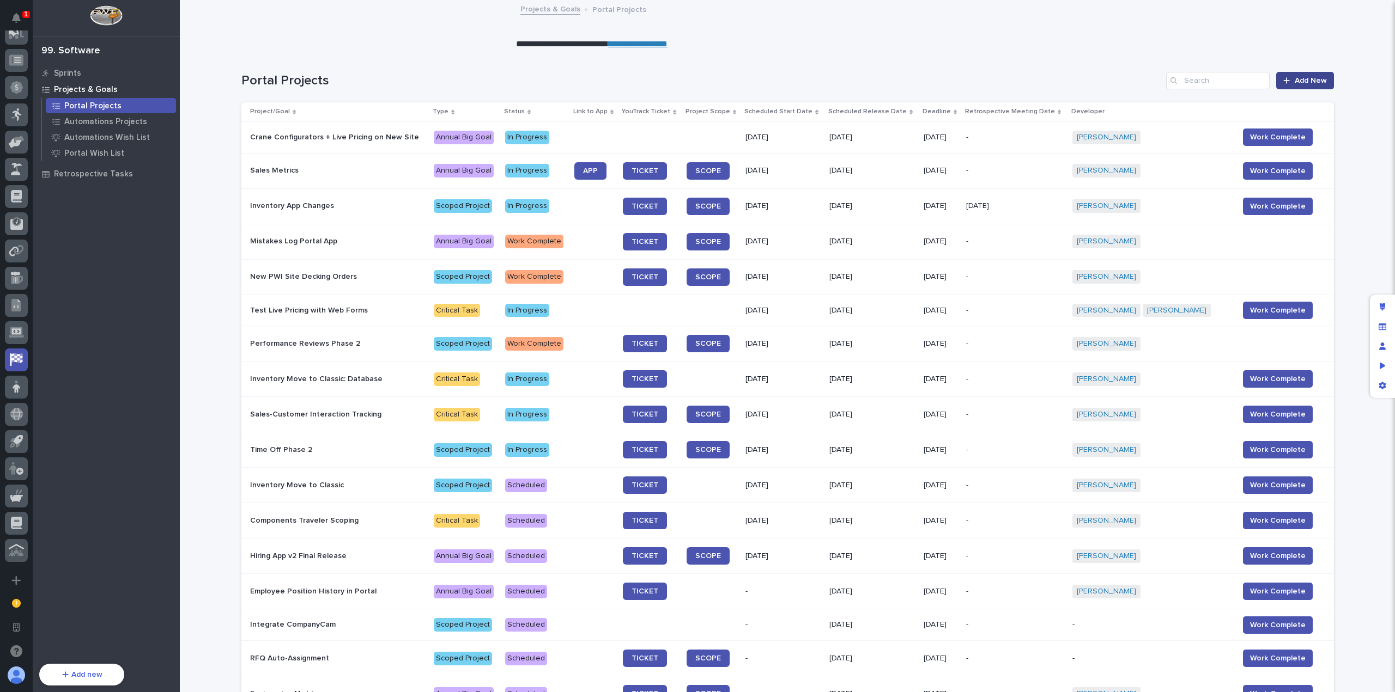  Describe the element at coordinates (338, 344) in the screenshot. I see `p: Performance Reviews Phase 2` at that location.